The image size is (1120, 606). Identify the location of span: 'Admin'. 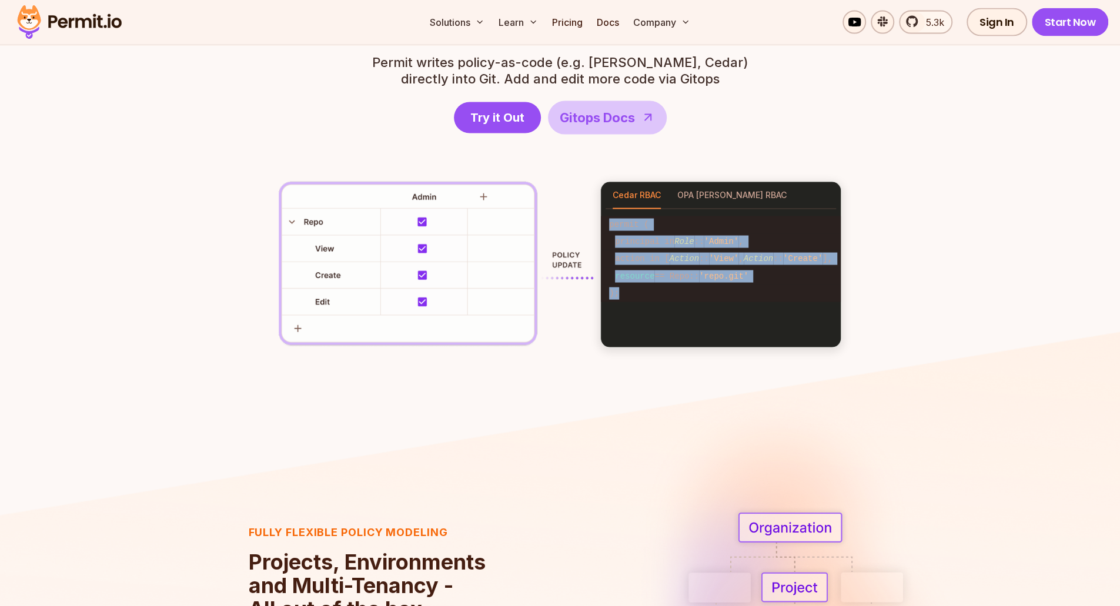
(721, 242).